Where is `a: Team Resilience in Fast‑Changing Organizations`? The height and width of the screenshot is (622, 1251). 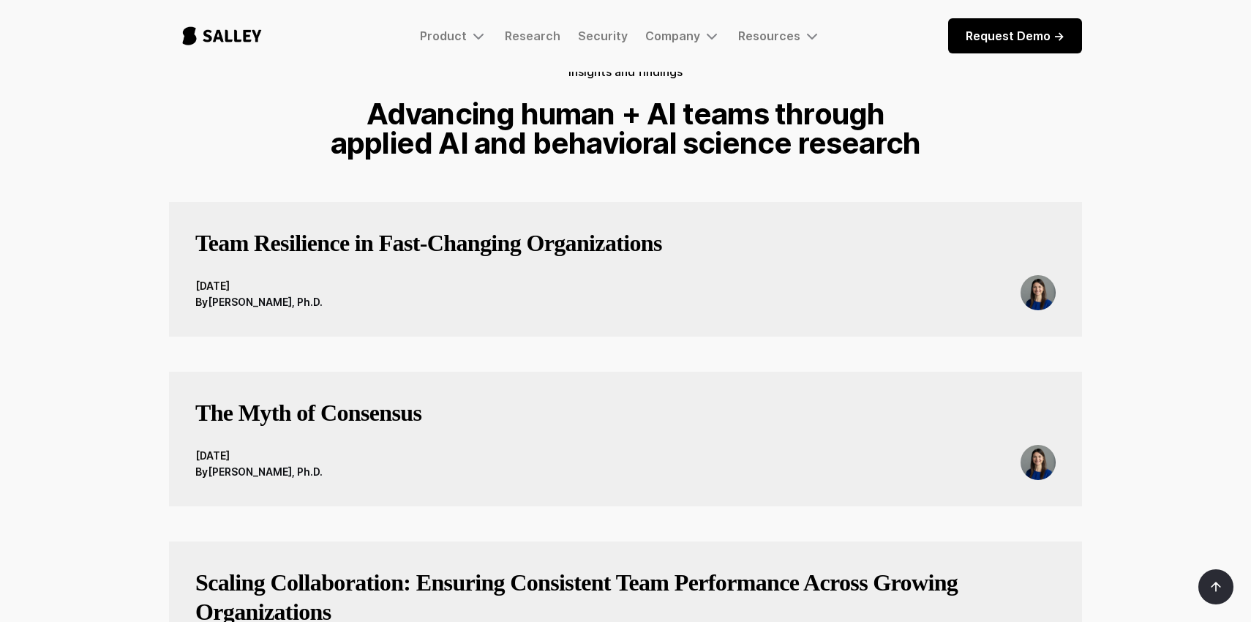
a: Team Resilience in Fast‑Changing Organizations is located at coordinates (429, 252).